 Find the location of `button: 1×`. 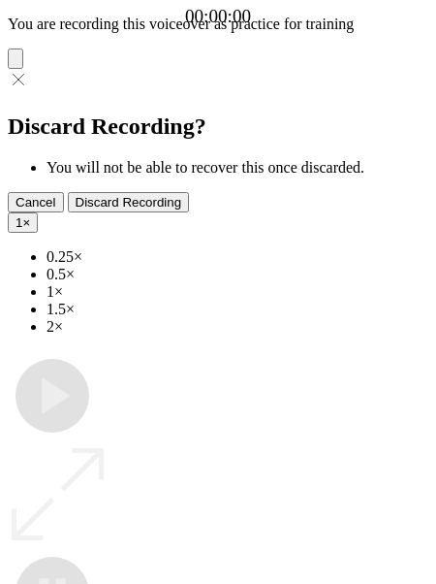

button: 1× is located at coordinates (22, 222).